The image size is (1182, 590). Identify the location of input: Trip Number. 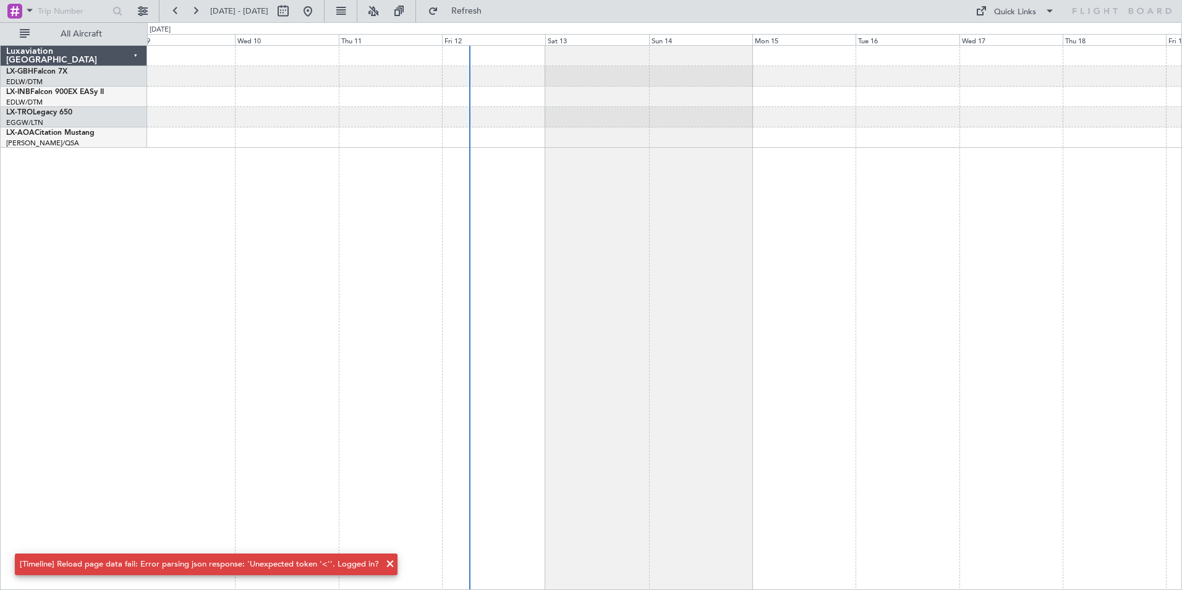
(73, 11).